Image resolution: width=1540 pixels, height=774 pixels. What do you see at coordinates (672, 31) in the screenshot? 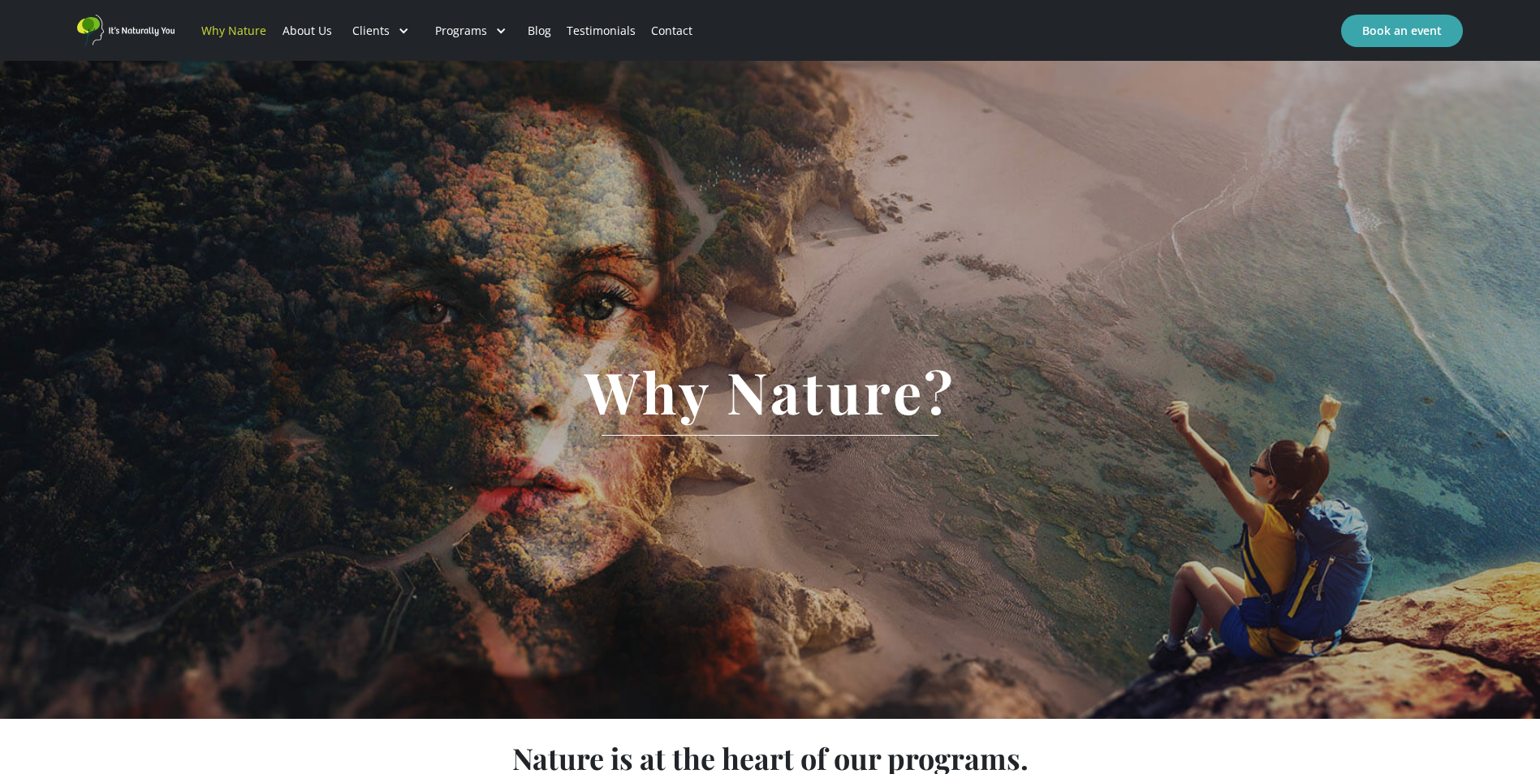
I see `a: Contact` at bounding box center [672, 31].